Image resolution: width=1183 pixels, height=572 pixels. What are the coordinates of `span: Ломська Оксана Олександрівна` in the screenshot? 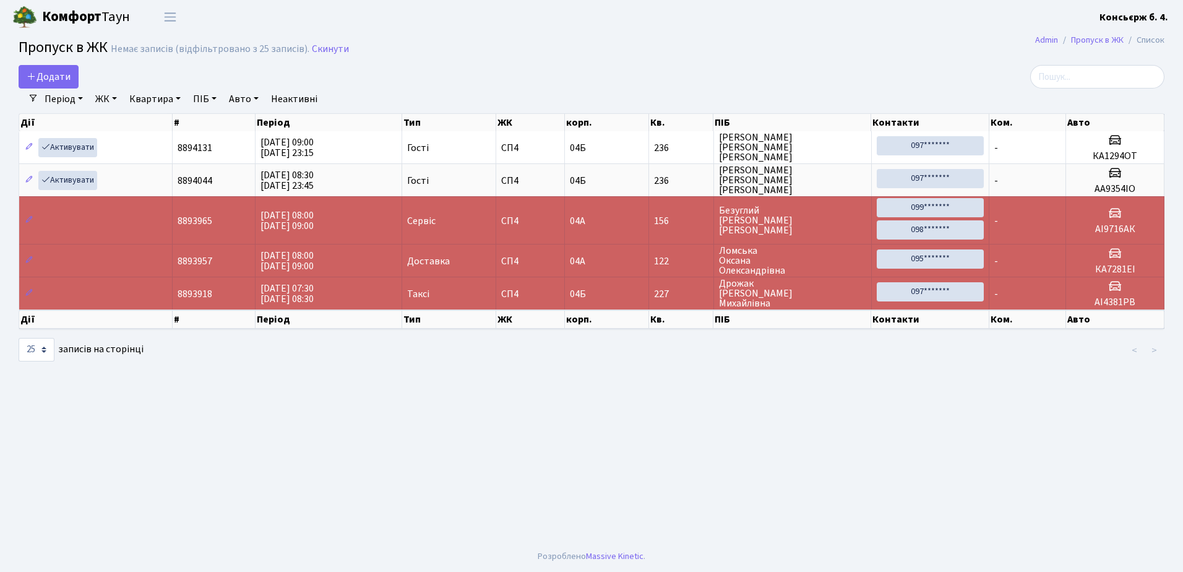 It's located at (793, 260).